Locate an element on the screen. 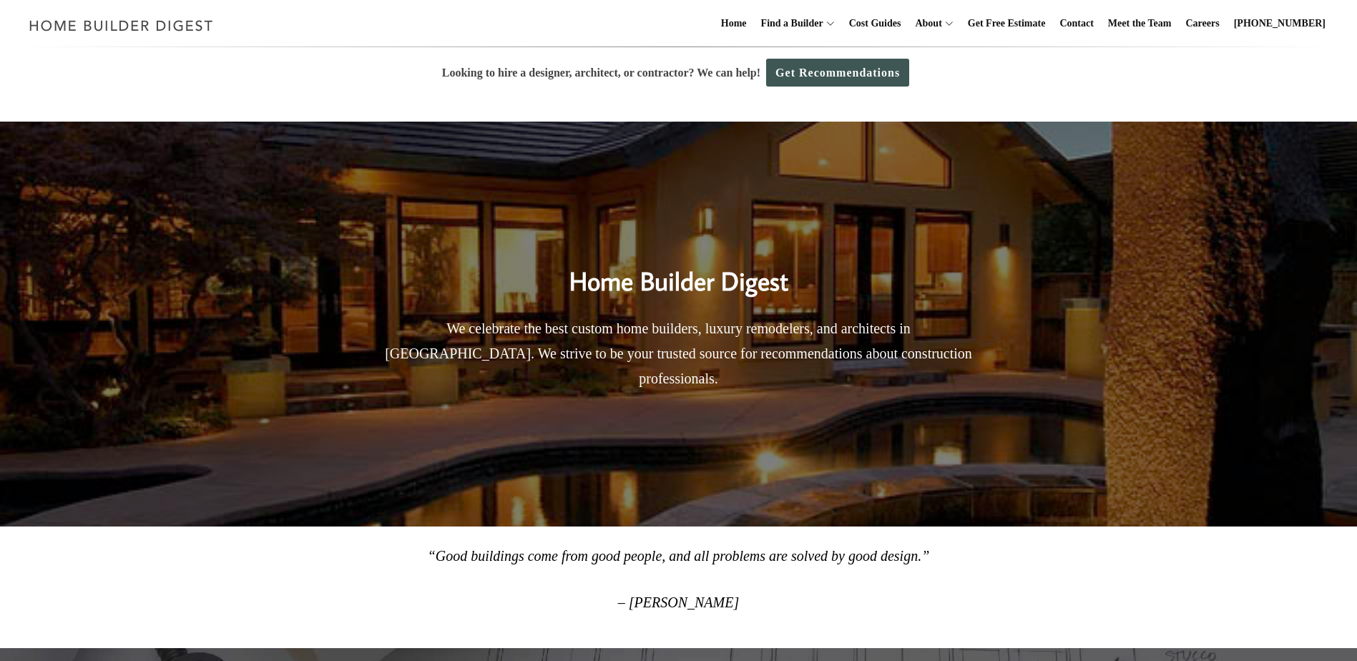  a: Get Recommendations is located at coordinates (838, 72).